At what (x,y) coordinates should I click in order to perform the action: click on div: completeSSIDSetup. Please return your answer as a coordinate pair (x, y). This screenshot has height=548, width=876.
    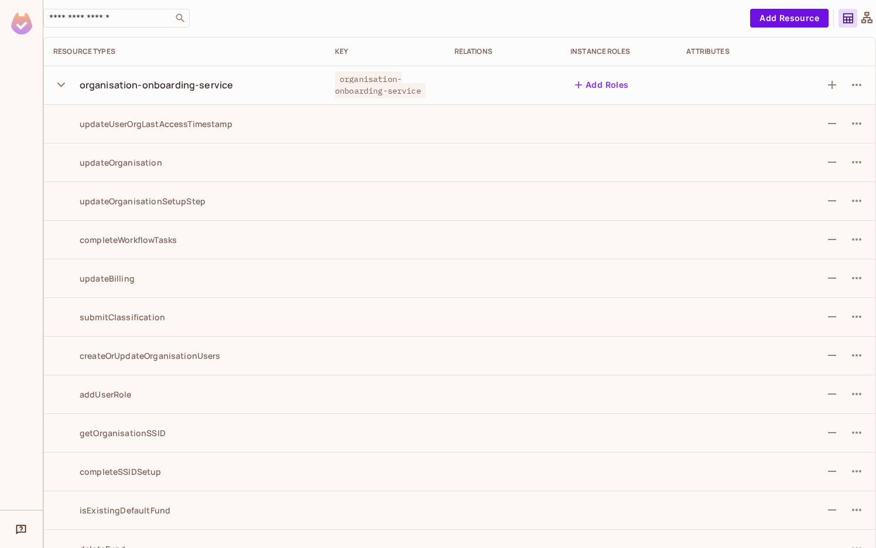
    Looking at the image, I should click on (107, 471).